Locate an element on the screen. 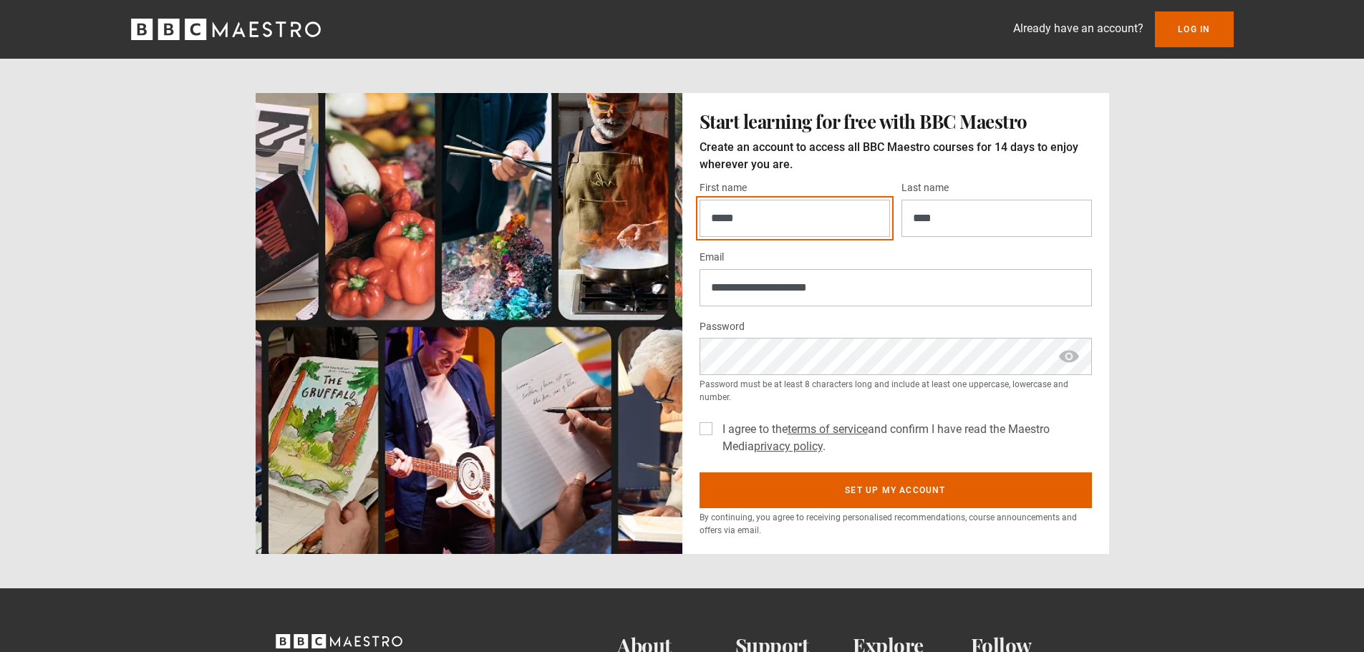 Image resolution: width=1364 pixels, height=652 pixels. button: Set up my account is located at coordinates (896, 491).